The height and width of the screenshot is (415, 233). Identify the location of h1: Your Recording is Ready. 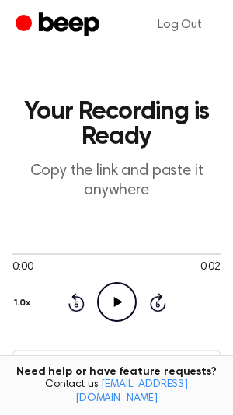
(117, 124).